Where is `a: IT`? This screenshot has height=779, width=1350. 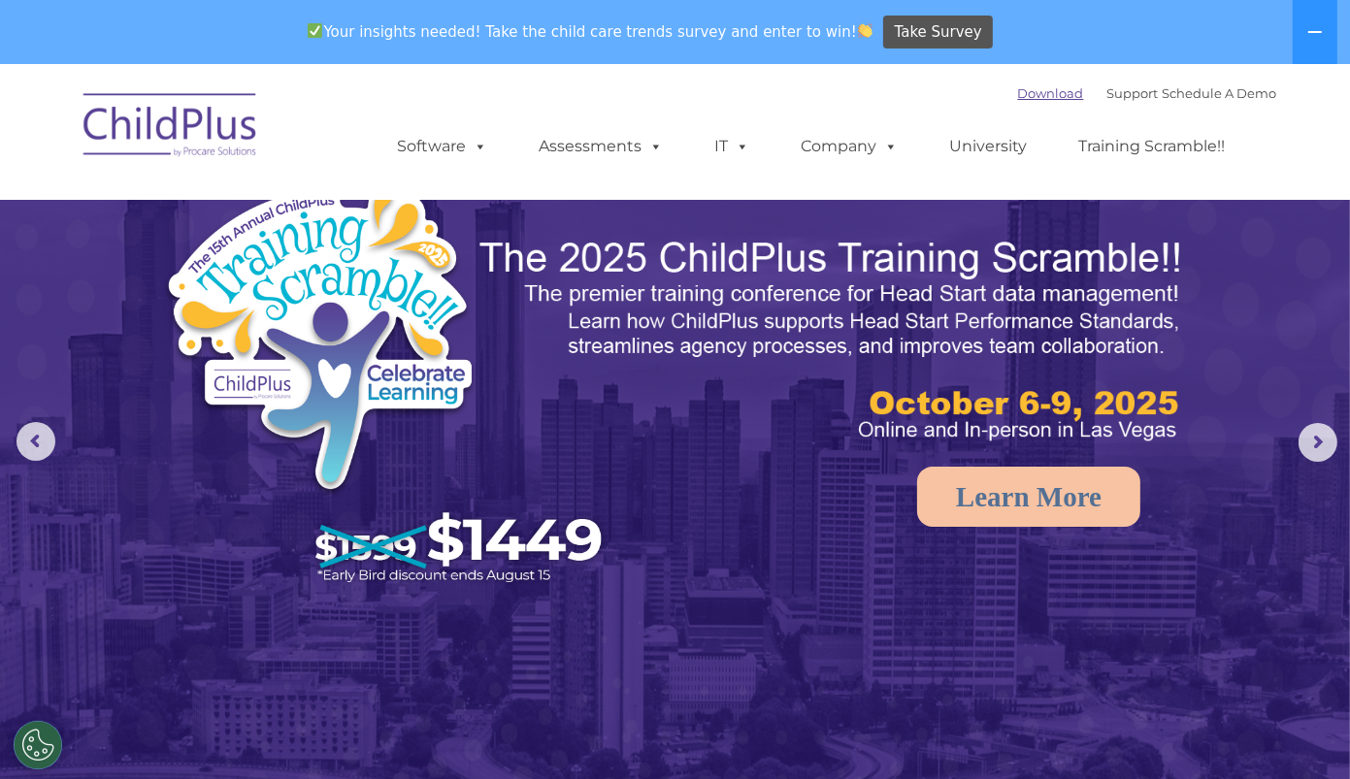 a: IT is located at coordinates (733, 147).